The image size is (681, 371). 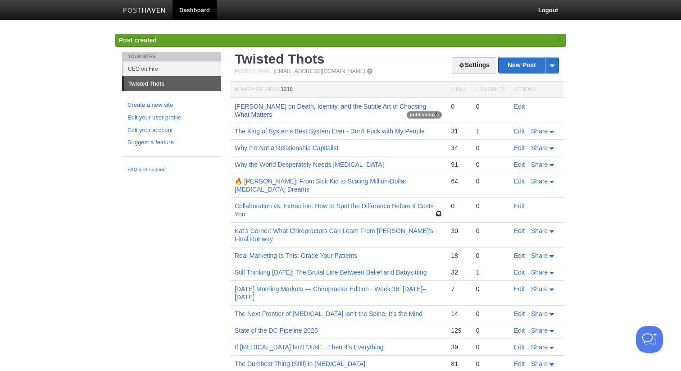 I want to click on a: Suggest a feature, so click(x=172, y=142).